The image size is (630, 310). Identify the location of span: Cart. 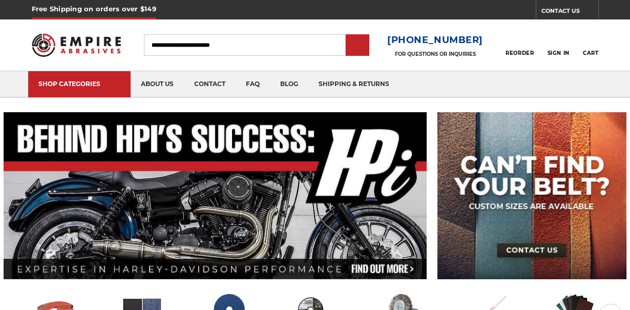
(591, 53).